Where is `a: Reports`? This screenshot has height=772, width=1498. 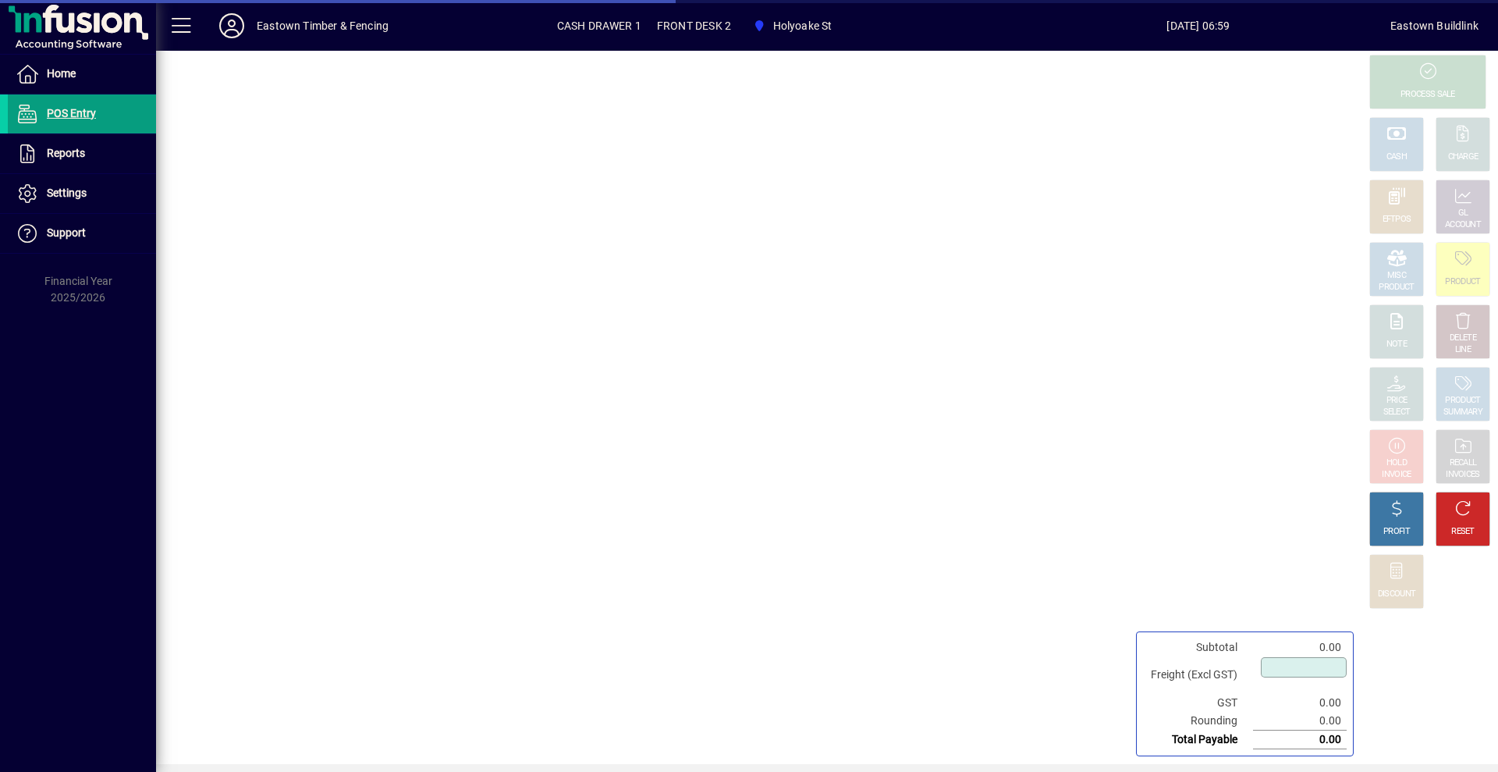
a: Reports is located at coordinates (82, 154).